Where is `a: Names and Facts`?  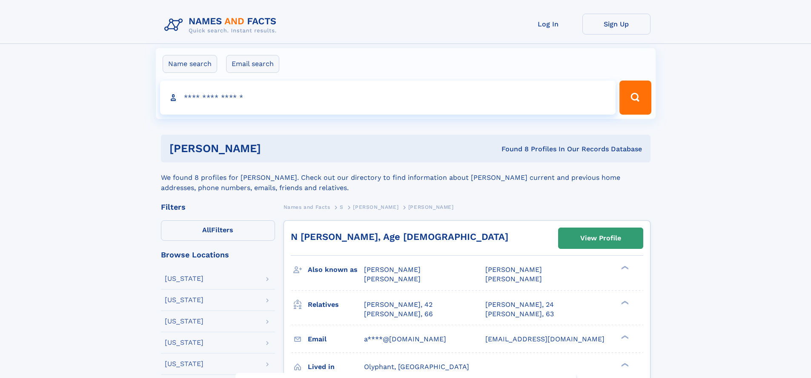 a: Names and Facts is located at coordinates (307, 207).